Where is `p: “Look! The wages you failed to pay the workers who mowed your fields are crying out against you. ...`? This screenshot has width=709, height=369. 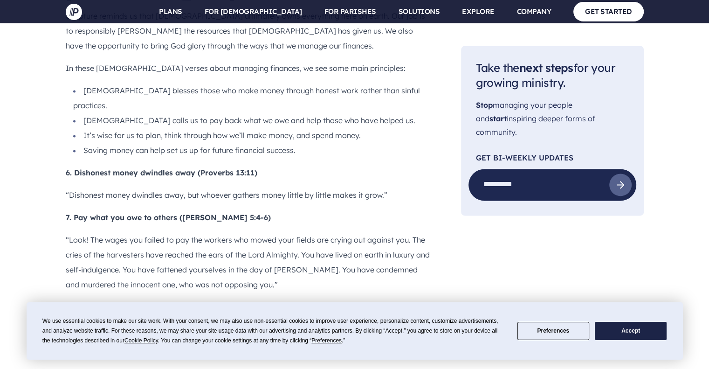
p: “Look! The wages you failed to pay the workers who mowed your fields are crying out against you. ... is located at coordinates (248, 262).